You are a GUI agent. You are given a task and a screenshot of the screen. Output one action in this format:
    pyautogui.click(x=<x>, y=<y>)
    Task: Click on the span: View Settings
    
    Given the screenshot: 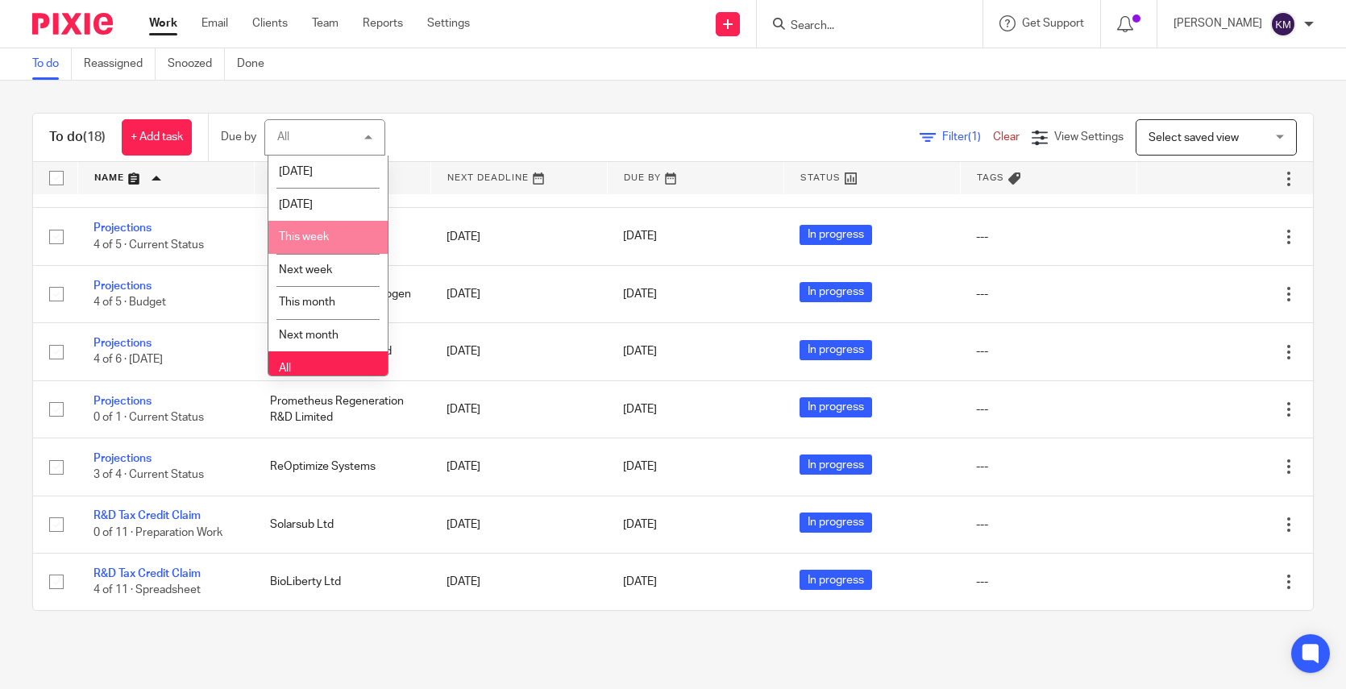 What is the action you would take?
    pyautogui.click(x=1089, y=137)
    